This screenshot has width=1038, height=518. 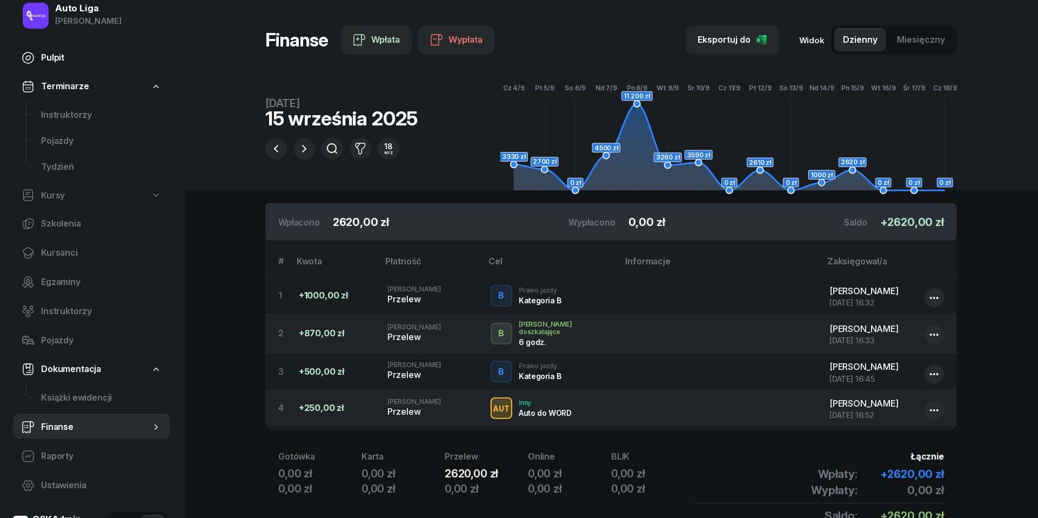 I want to click on button: Dzienny, so click(x=860, y=40).